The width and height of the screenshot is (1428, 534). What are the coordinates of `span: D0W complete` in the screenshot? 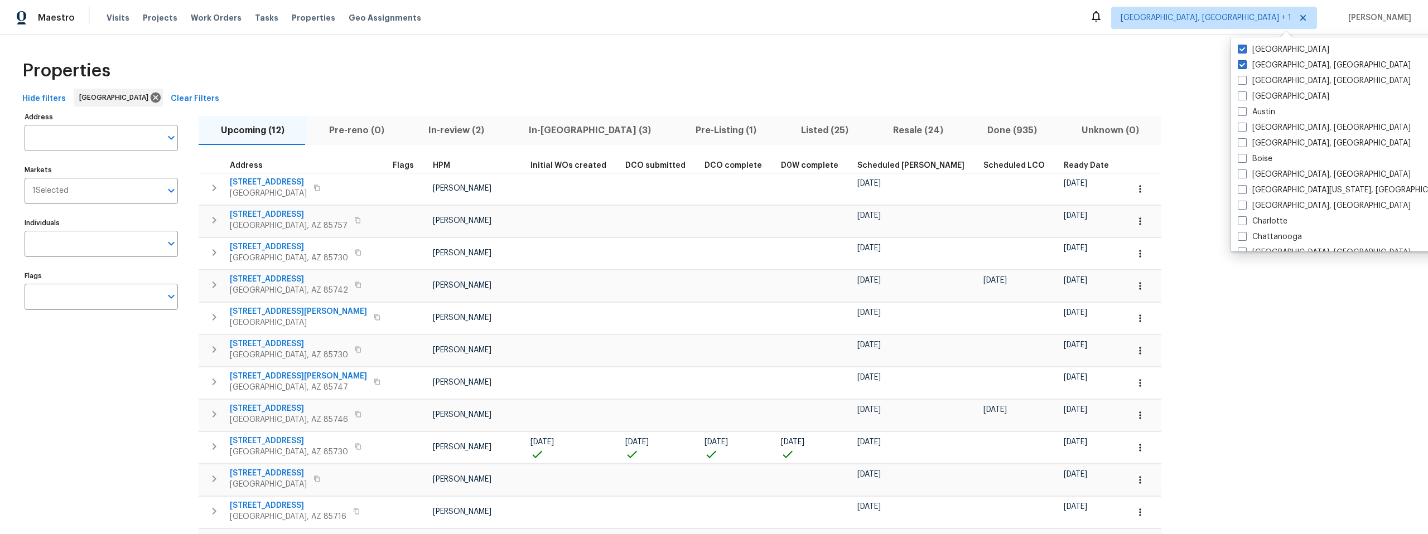 It's located at (809, 166).